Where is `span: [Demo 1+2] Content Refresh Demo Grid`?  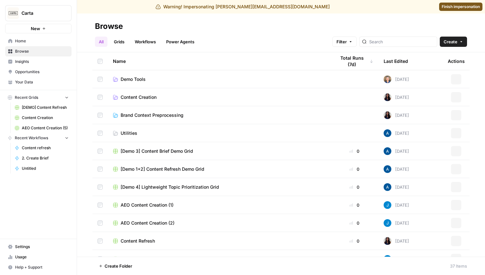
span: [Demo 1+2] Content Refresh Demo Grid is located at coordinates (162, 169).